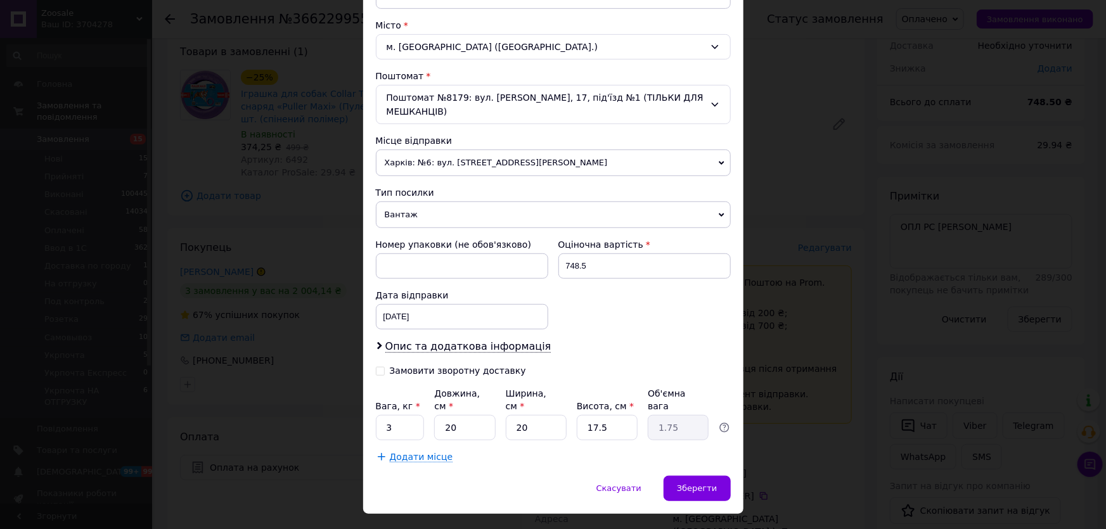  I want to click on div: Дата відправки, so click(462, 295).